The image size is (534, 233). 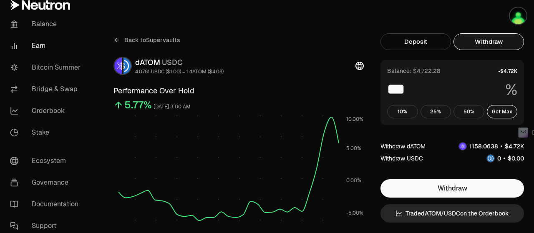 What do you see at coordinates (403, 146) in the screenshot?
I see `div: Withdraw dATOM` at bounding box center [403, 146].